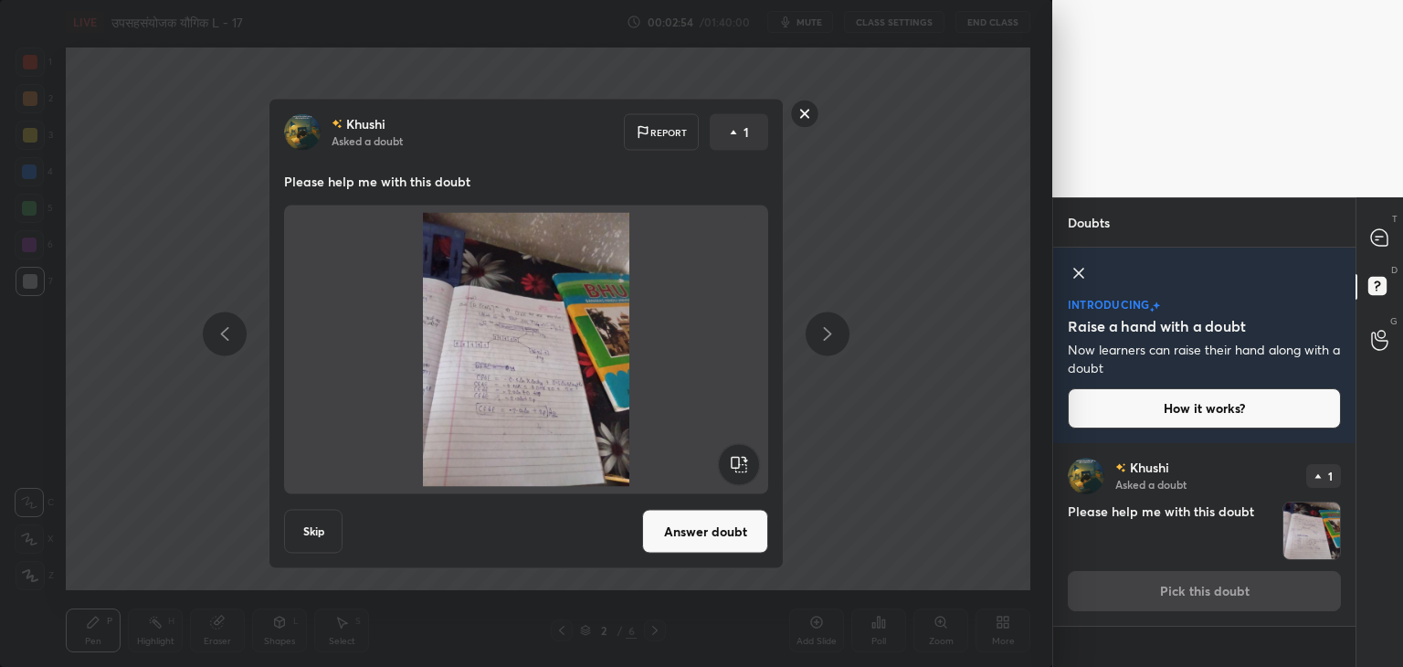  Describe the element at coordinates (1393, 269) in the screenshot. I see `p: D` at that location.